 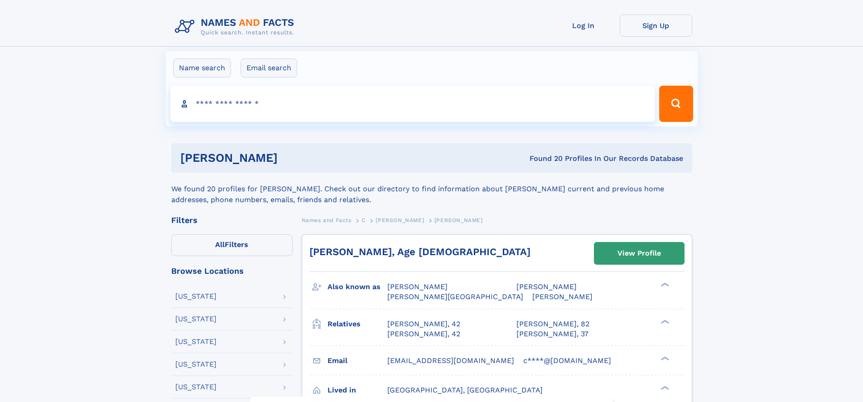 I want to click on span: C, so click(x=363, y=220).